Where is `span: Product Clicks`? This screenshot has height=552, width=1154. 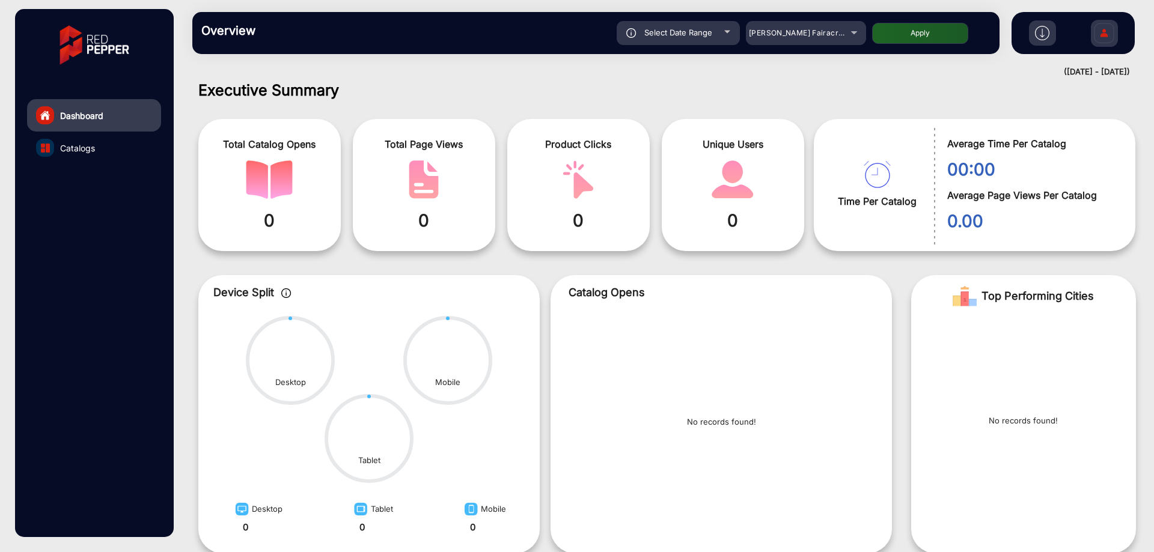 span: Product Clicks is located at coordinates (578, 144).